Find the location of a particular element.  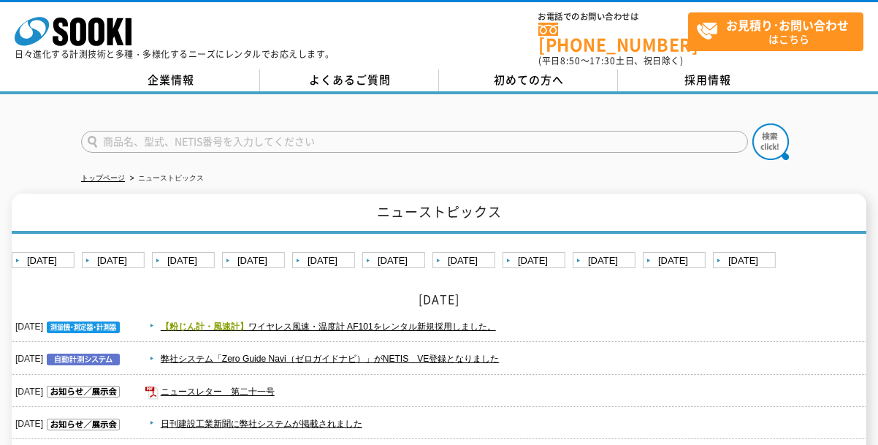

li: ニューストピックス is located at coordinates (165, 178).